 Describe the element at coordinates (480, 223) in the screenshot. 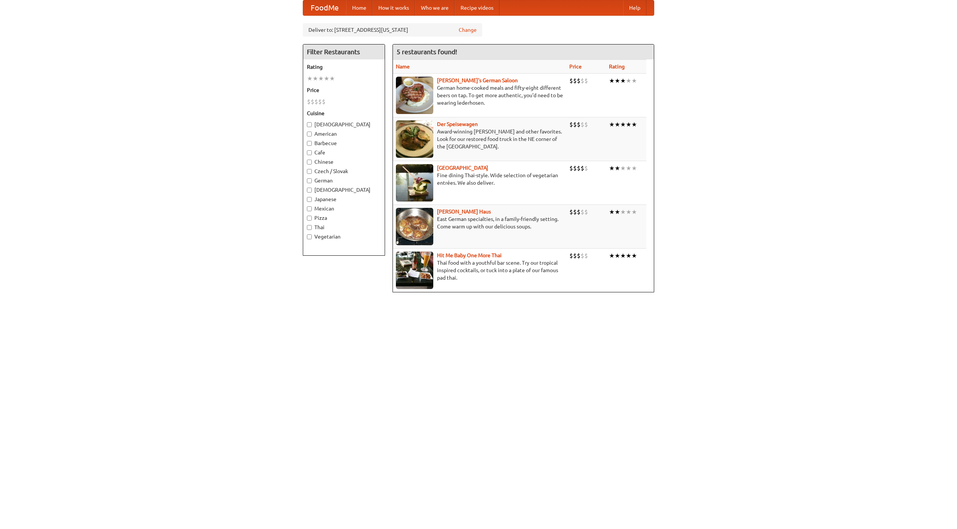

I see `p: East German specialties, in a family-friendly setting. Come warm up with our delicious soups.` at that location.